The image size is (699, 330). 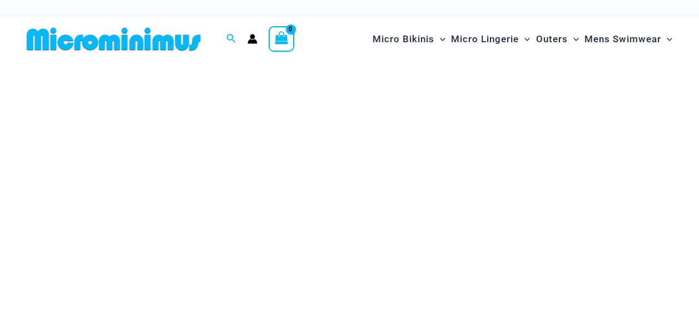 What do you see at coordinates (403, 39) in the screenshot?
I see `span: Micro Bikinis` at bounding box center [403, 39].